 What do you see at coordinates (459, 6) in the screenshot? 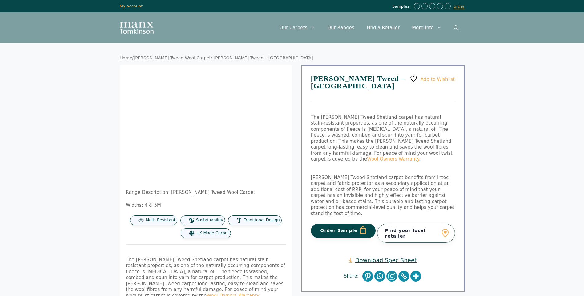
I see `a: order` at bounding box center [459, 6].